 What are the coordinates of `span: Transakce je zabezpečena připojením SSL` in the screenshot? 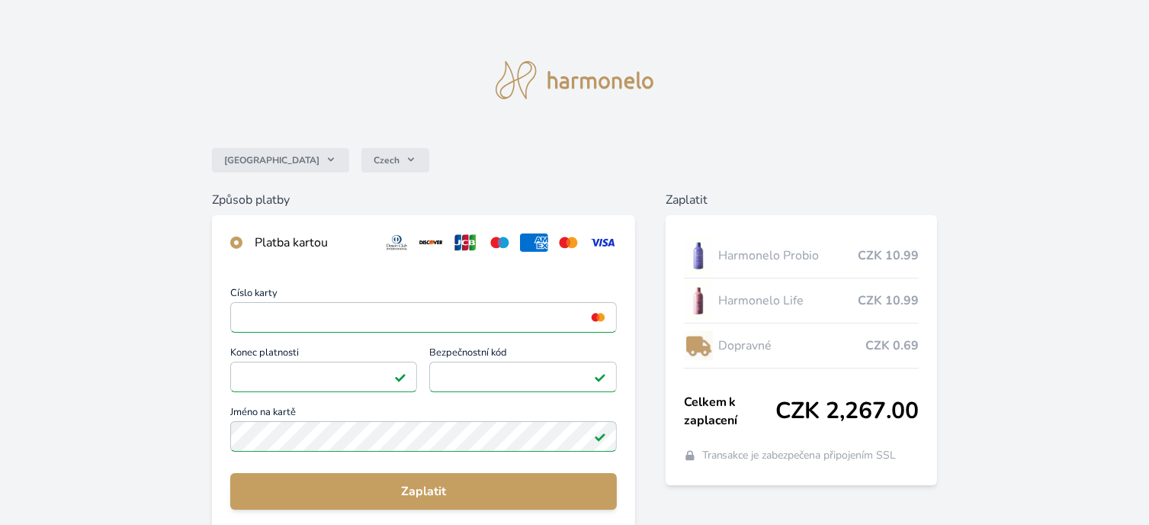 It's located at (799, 455).